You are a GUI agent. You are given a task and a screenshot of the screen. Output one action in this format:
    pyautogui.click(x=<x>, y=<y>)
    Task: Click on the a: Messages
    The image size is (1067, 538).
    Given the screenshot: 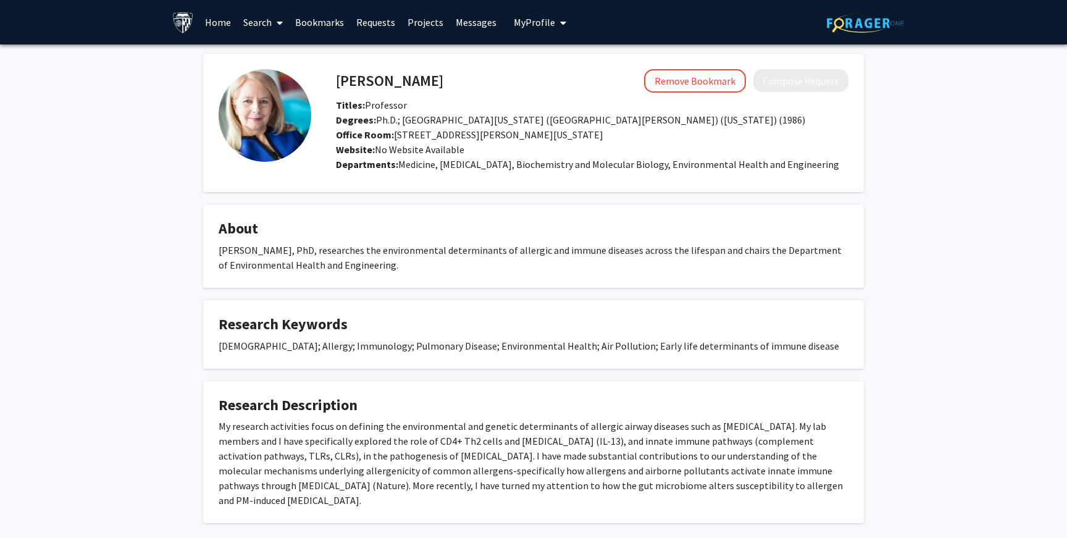 What is the action you would take?
    pyautogui.click(x=476, y=22)
    